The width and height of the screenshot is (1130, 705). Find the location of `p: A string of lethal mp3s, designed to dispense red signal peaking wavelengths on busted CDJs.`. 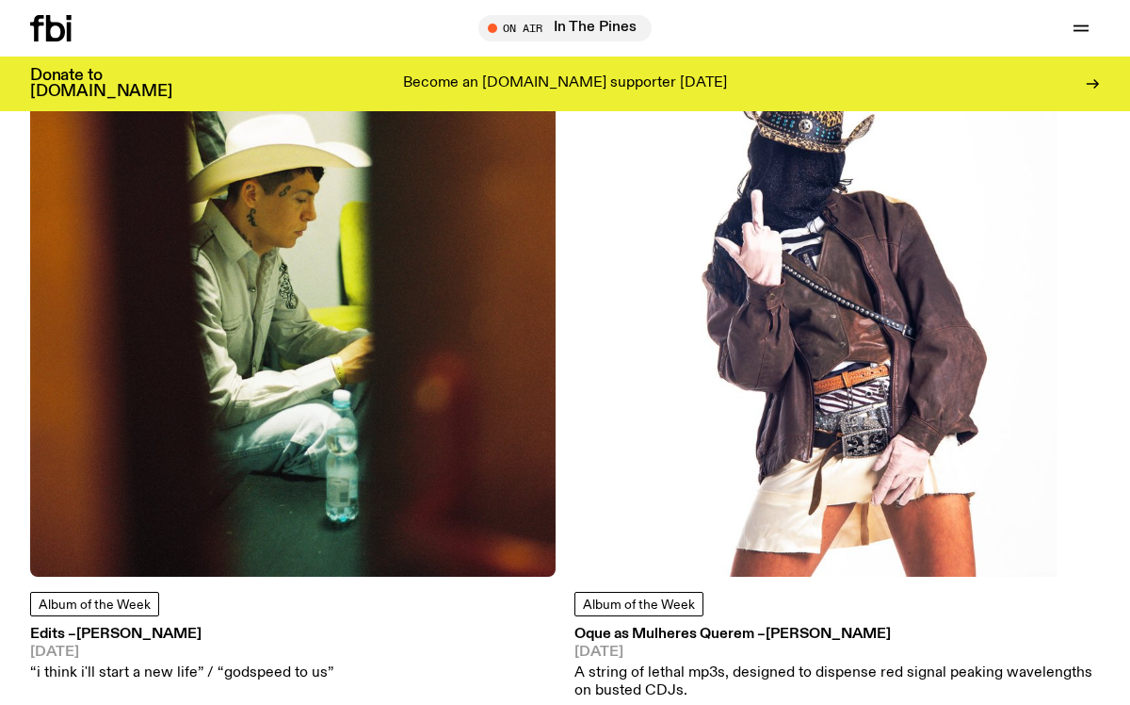

p: A string of lethal mp3s, designed to dispense red signal peaking wavelengths on busted CDJs. is located at coordinates (837, 682).